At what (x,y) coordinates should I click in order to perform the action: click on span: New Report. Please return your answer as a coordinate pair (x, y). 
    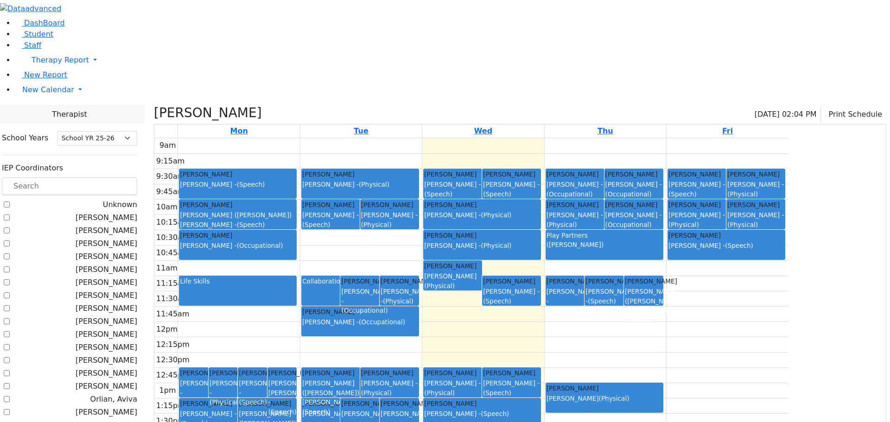
    Looking at the image, I should click on (45, 75).